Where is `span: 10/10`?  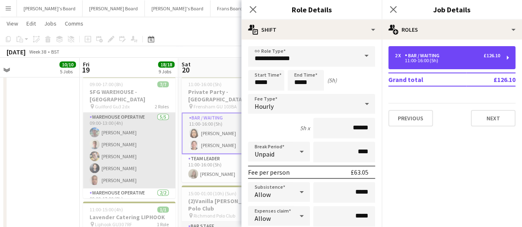 span: 10/10 is located at coordinates (68, 64).